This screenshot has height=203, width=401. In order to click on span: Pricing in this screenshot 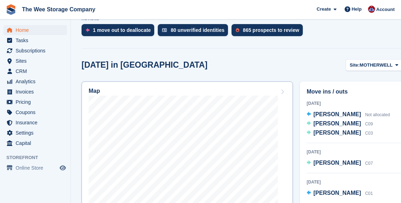, I will do `click(37, 102)`.